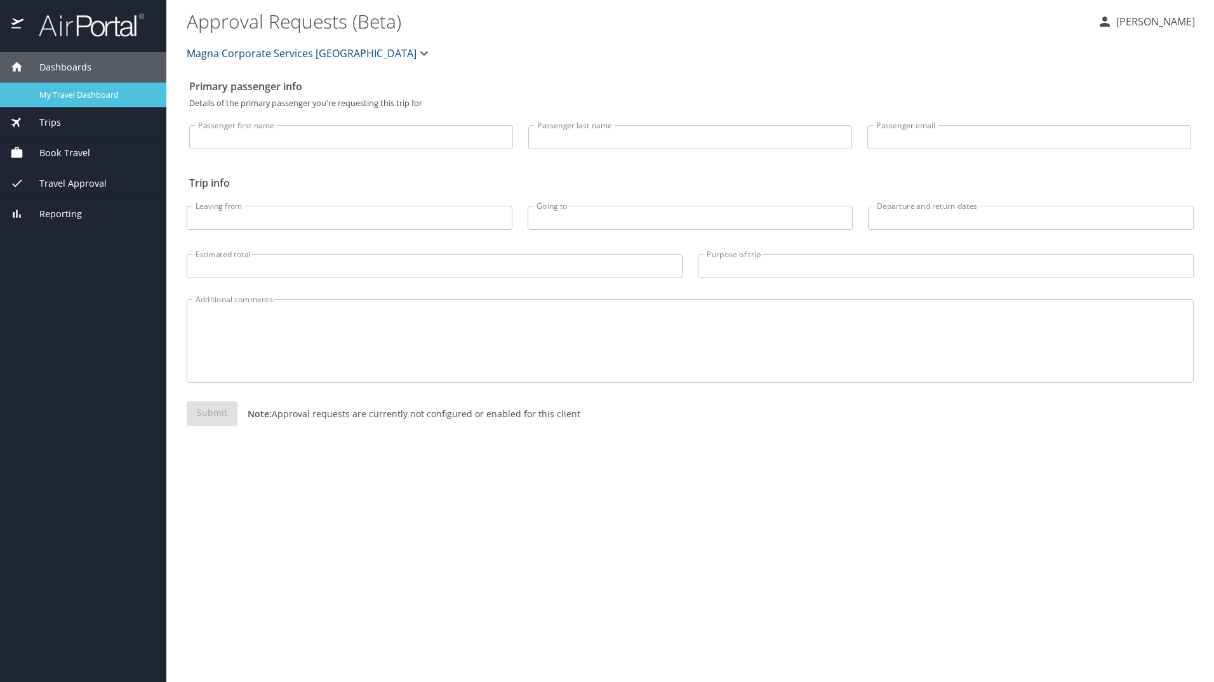 Image resolution: width=1214 pixels, height=682 pixels. I want to click on h1: Approval Requests (Beta), so click(637, 21).